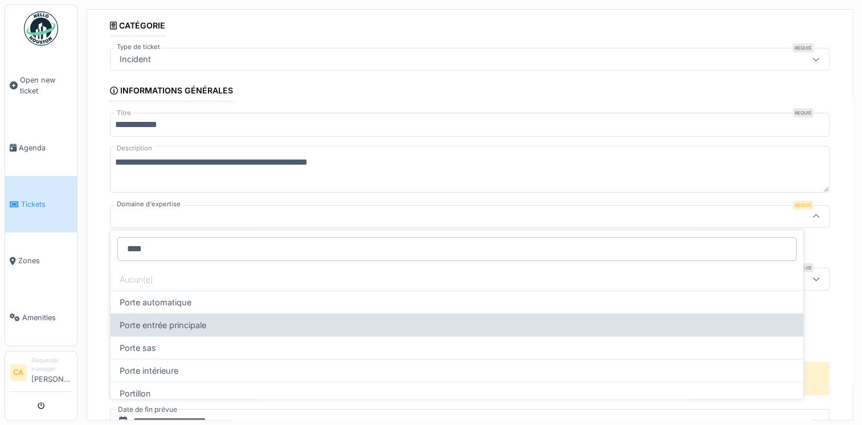 This screenshot has height=425, width=862. I want to click on label: Type de ticket, so click(138, 47).